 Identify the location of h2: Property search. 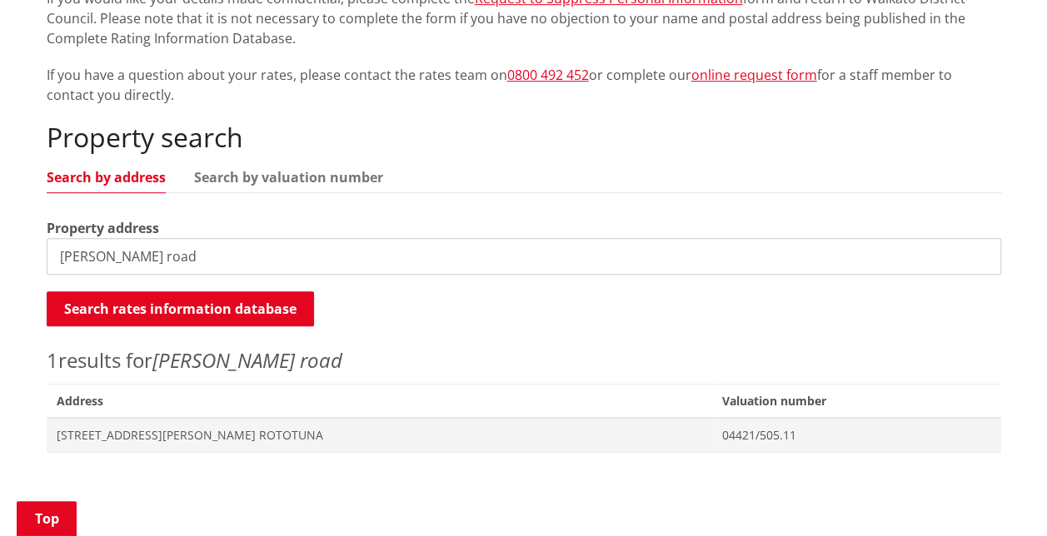
(524, 137).